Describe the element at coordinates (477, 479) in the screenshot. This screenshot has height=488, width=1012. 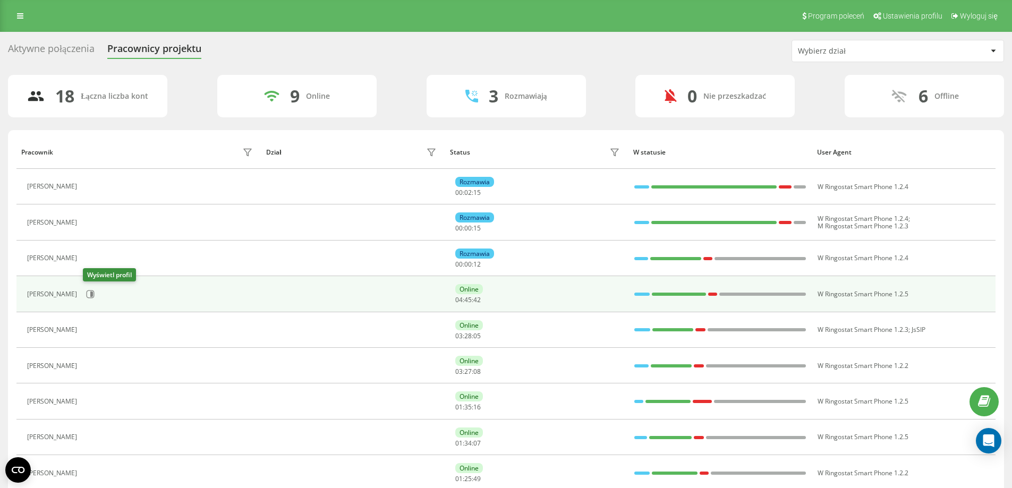
I see `span: 49` at that location.